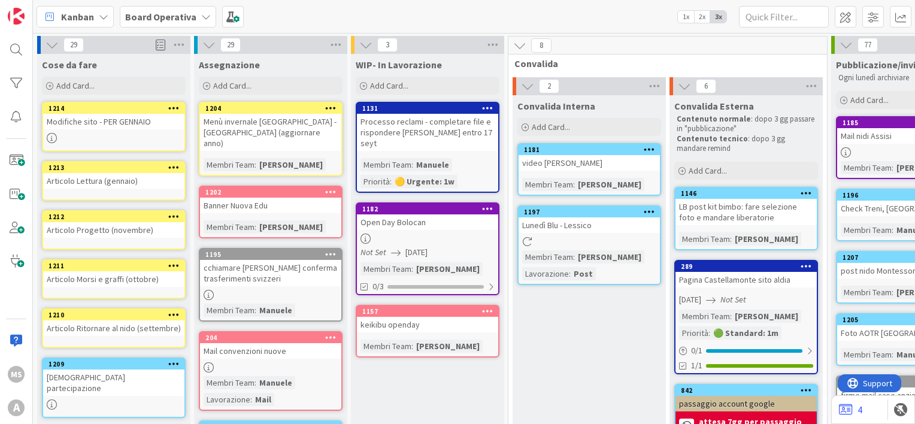 The height and width of the screenshot is (424, 915). What do you see at coordinates (746, 212) in the screenshot?
I see `div: LB post kit bimbo: fare selezione foto e mandare liberatorie` at bounding box center [746, 212].